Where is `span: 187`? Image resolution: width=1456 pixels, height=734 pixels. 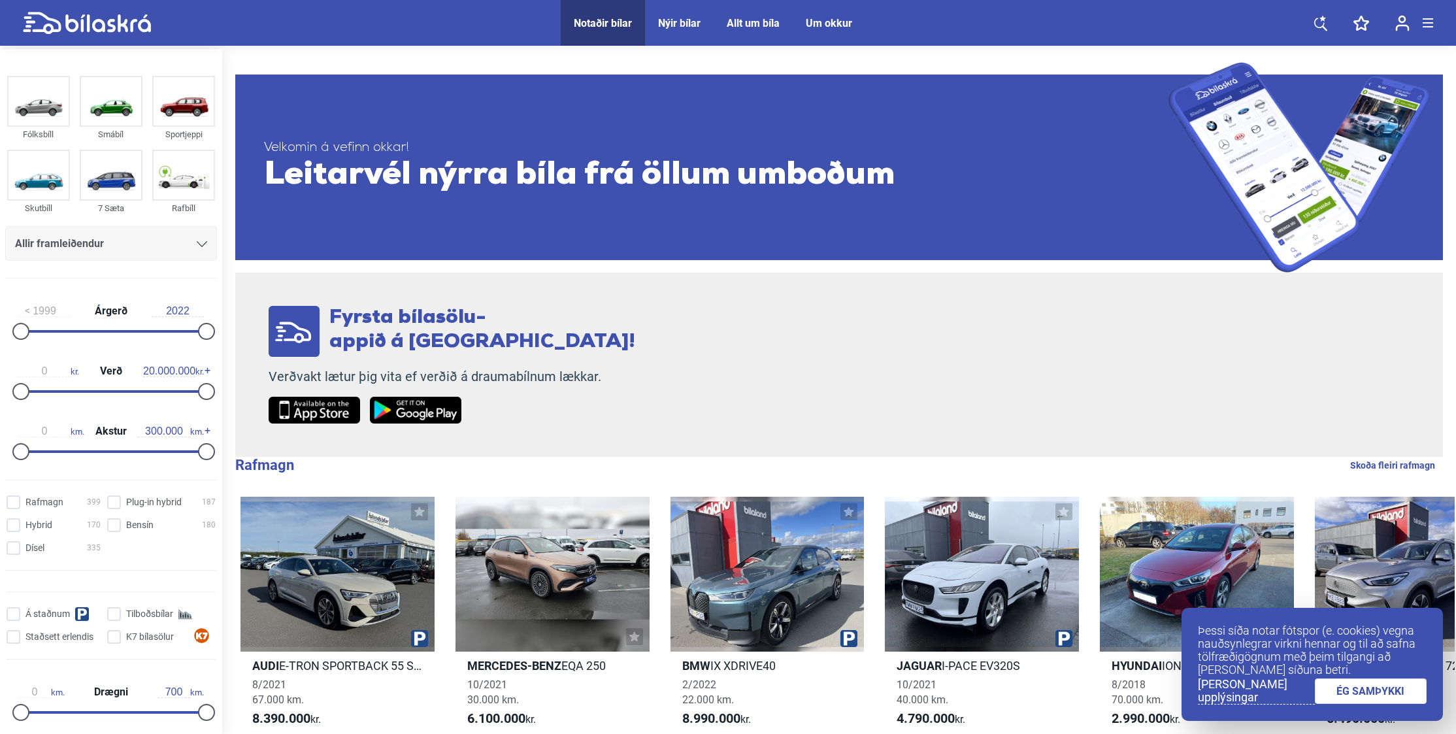 span: 187 is located at coordinates (208, 502).